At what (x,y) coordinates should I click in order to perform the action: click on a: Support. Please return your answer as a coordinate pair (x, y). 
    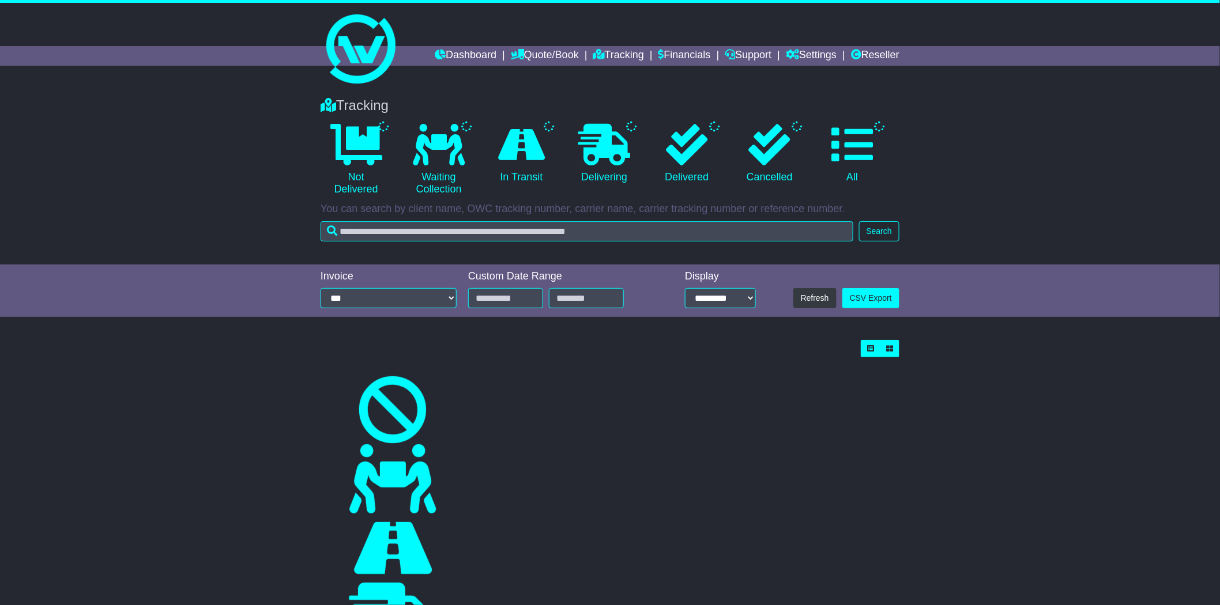
    Looking at the image, I should click on (748, 56).